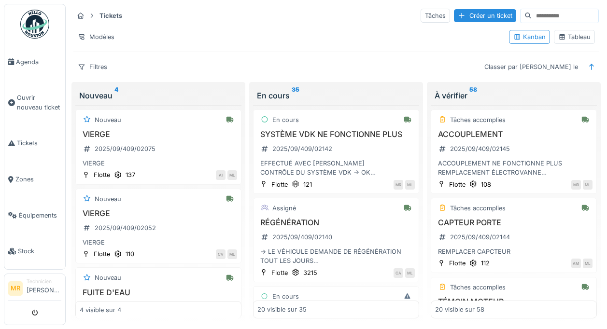 Image resolution: width=607 pixels, height=329 pixels. What do you see at coordinates (125, 149) in the screenshot?
I see `div: 2025/09/409/02075` at bounding box center [125, 149].